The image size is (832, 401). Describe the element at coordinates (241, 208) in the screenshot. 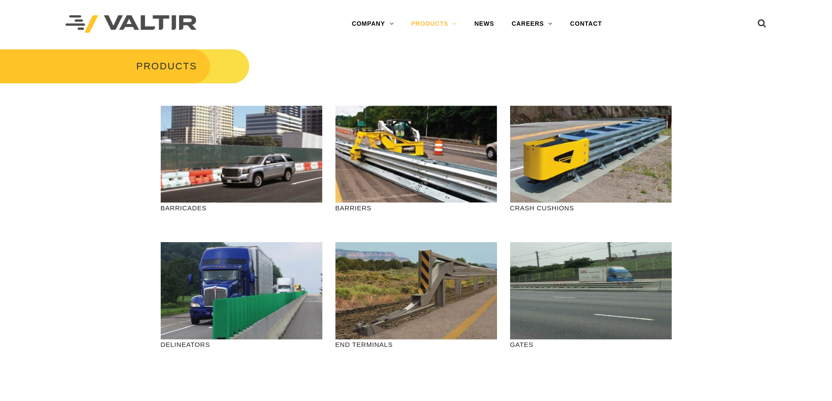

I see `p: BARRICADES` at that location.